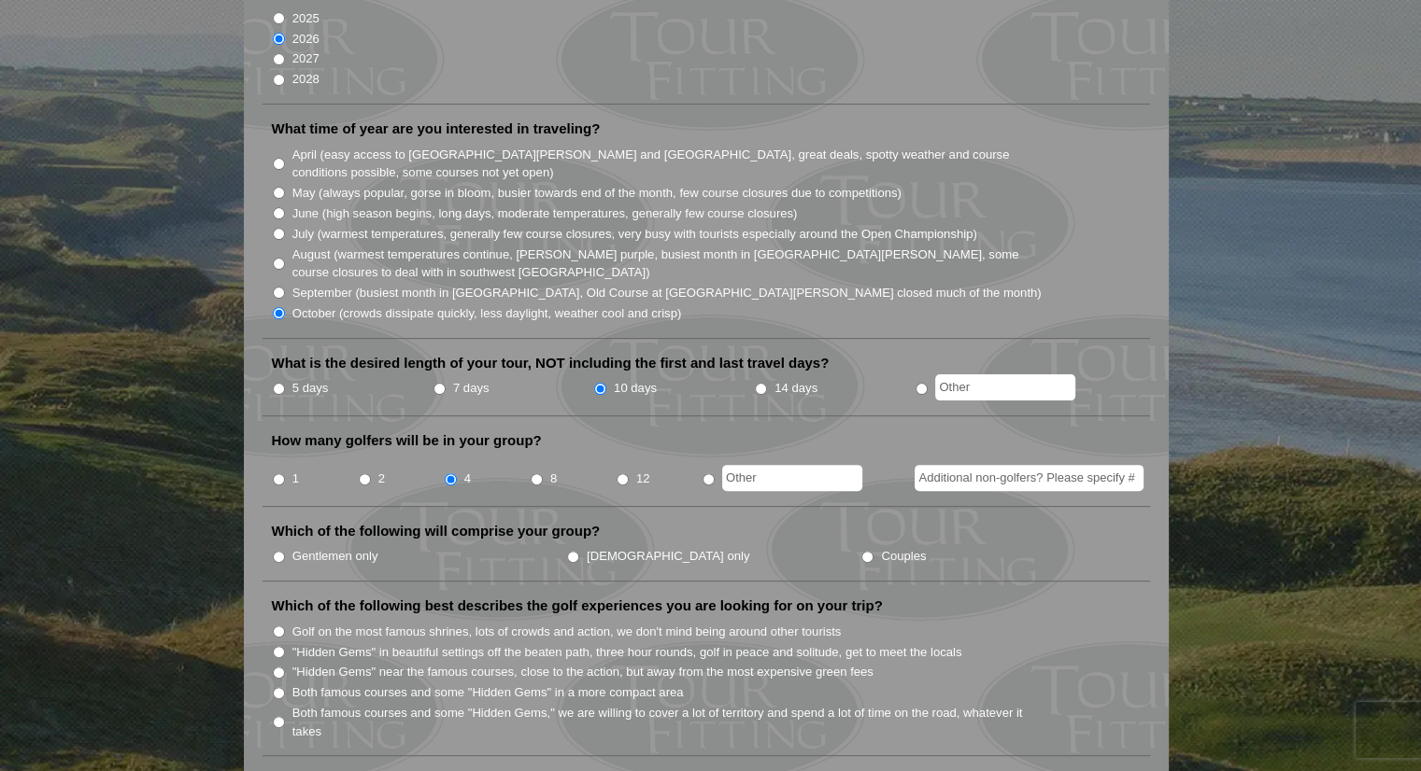 Image resolution: width=1421 pixels, height=771 pixels. What do you see at coordinates (487, 314) in the screenshot?
I see `label: October (crowds dissipate quickly, less daylight, weather cool and crisp)` at bounding box center [487, 314].